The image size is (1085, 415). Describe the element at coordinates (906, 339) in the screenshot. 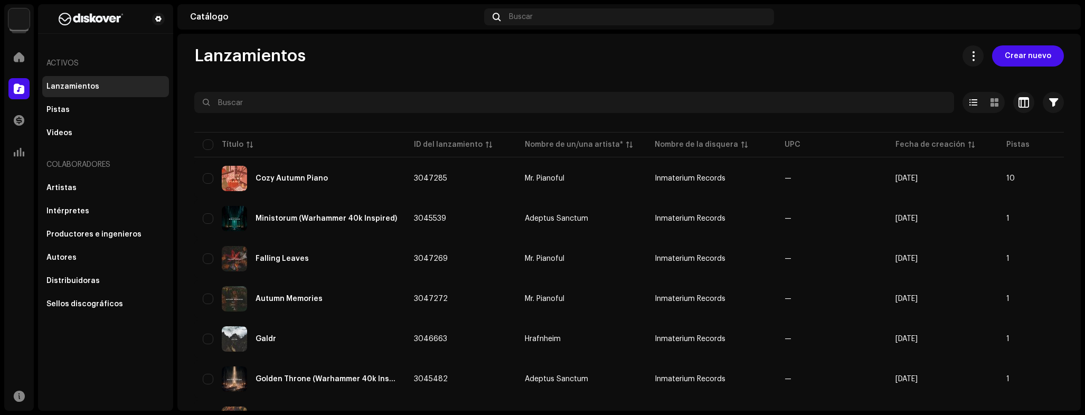

I see `span: 7 oct 2025` at that location.